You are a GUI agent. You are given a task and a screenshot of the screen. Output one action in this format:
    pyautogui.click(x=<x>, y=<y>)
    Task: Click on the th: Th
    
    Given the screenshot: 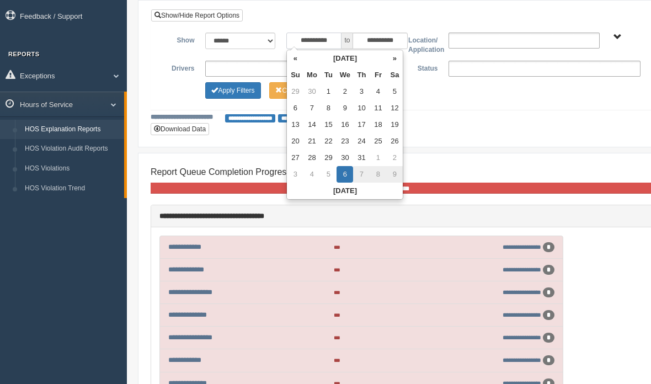 What is the action you would take?
    pyautogui.click(x=361, y=75)
    